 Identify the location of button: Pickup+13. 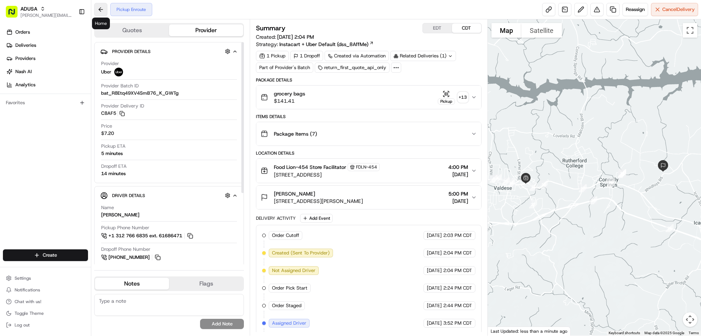
(453, 97).